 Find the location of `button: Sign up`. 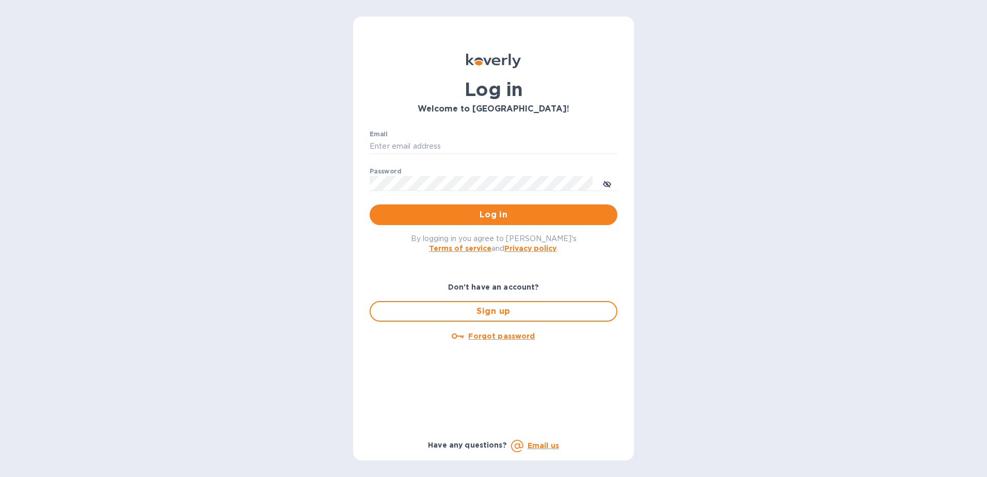

button: Sign up is located at coordinates (493, 311).